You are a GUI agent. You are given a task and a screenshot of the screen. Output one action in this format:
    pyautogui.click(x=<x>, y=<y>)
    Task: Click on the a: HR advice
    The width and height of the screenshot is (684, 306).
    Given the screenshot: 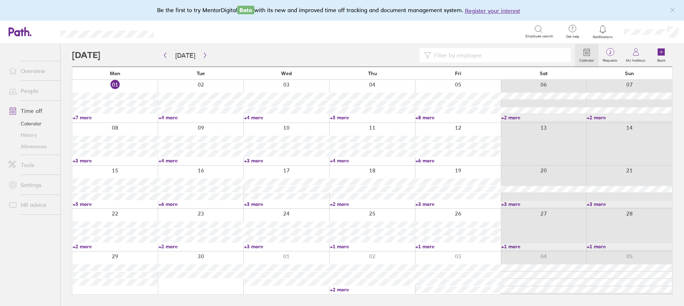 What is the action you would take?
    pyautogui.click(x=31, y=205)
    